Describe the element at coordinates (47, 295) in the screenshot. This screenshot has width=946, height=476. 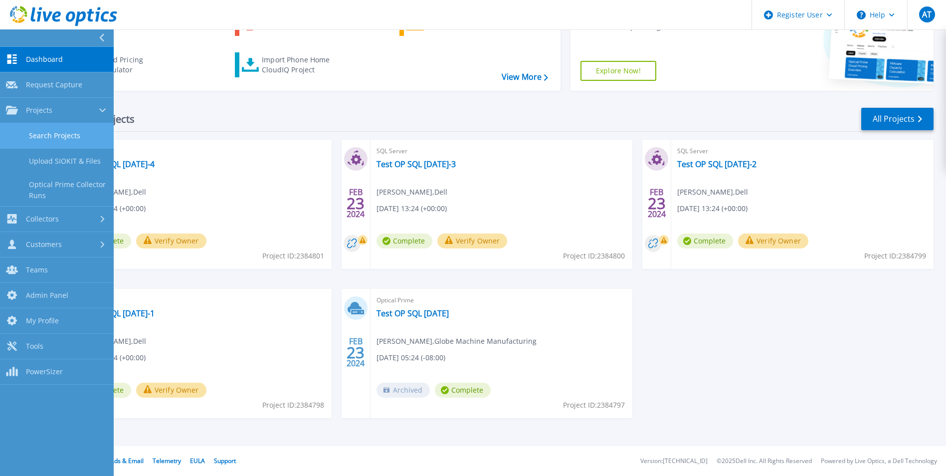
I see `span: Admin Panel` at that location.